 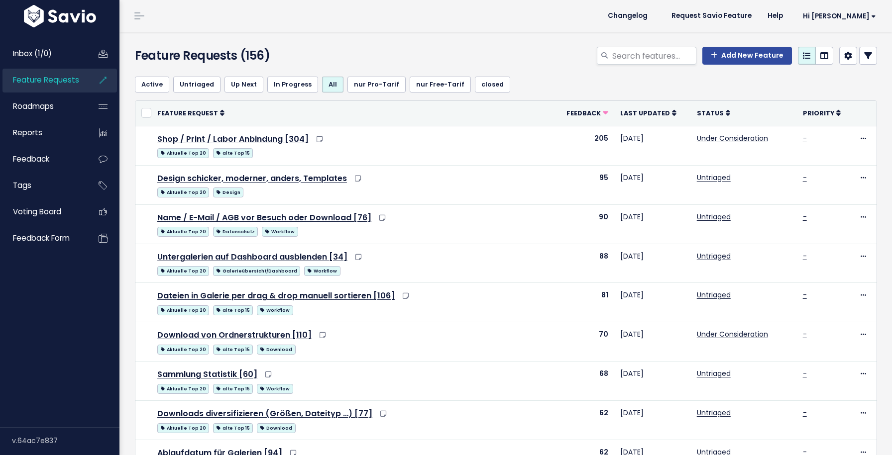 I want to click on a: Status, so click(x=713, y=113).